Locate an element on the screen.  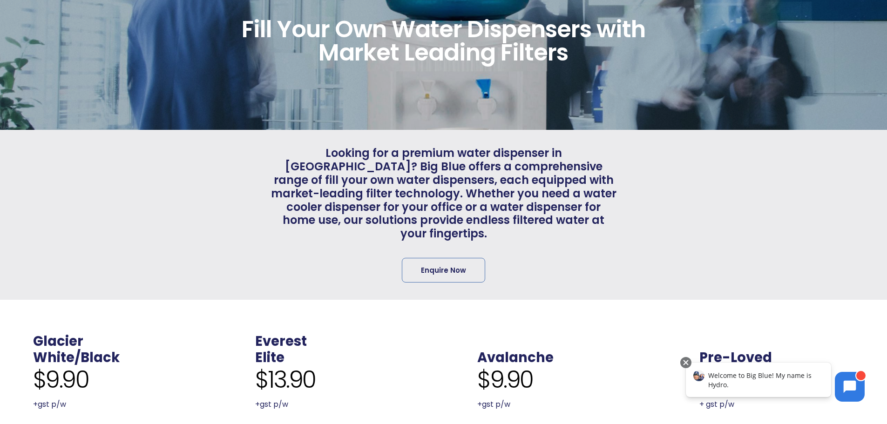
img: Avatar is located at coordinates (23, 20).